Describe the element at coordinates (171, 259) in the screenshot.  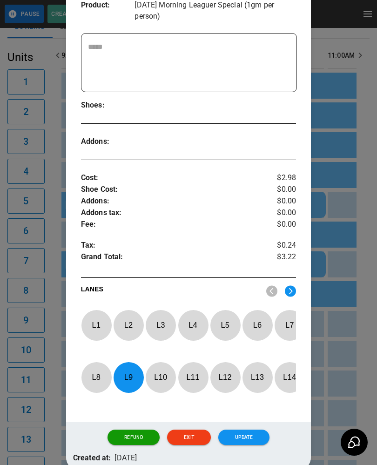
I see `p: Grand Total :` at that location.